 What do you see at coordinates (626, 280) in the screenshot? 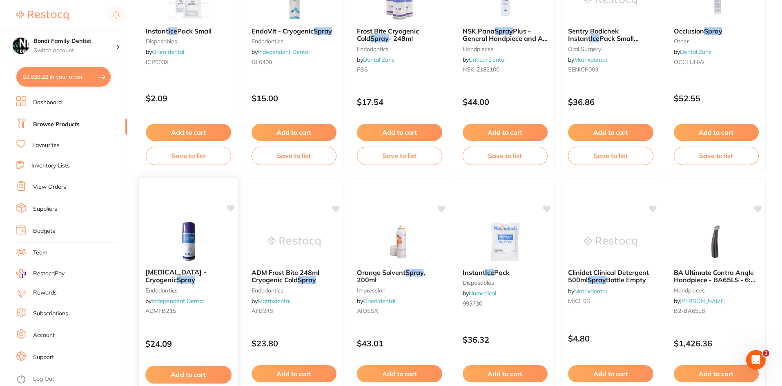
I see `span: Bottle Empty` at bounding box center [626, 280].